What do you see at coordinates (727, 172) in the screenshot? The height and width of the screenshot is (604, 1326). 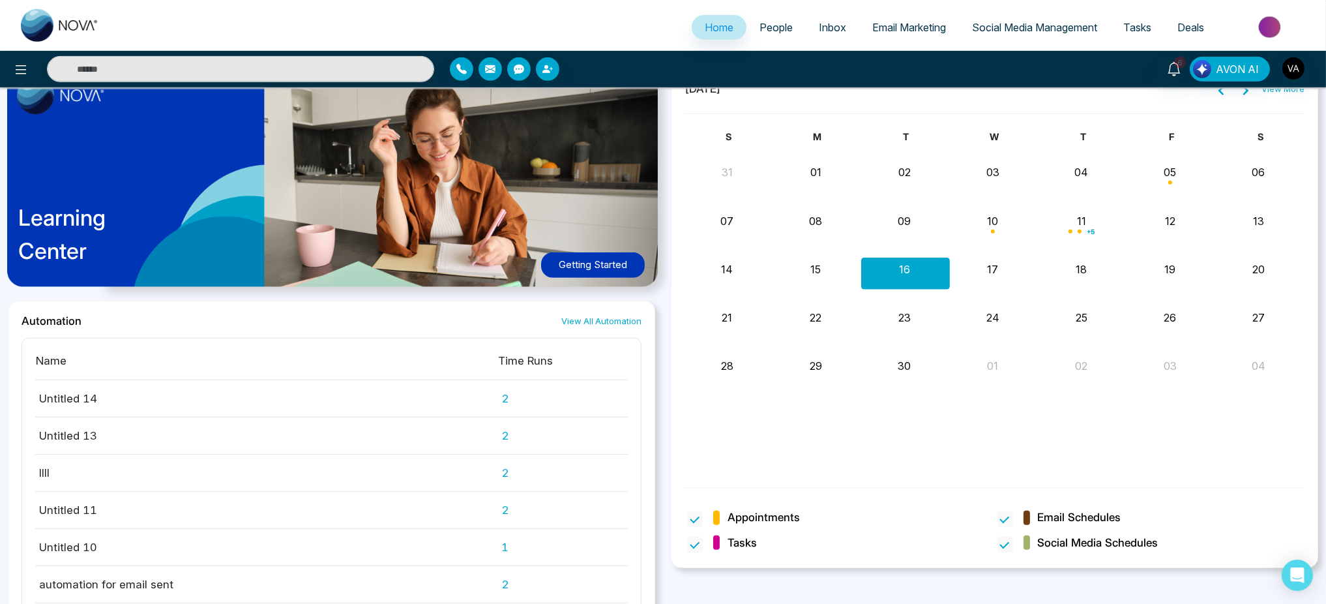 I see `button: 31` at bounding box center [727, 172].